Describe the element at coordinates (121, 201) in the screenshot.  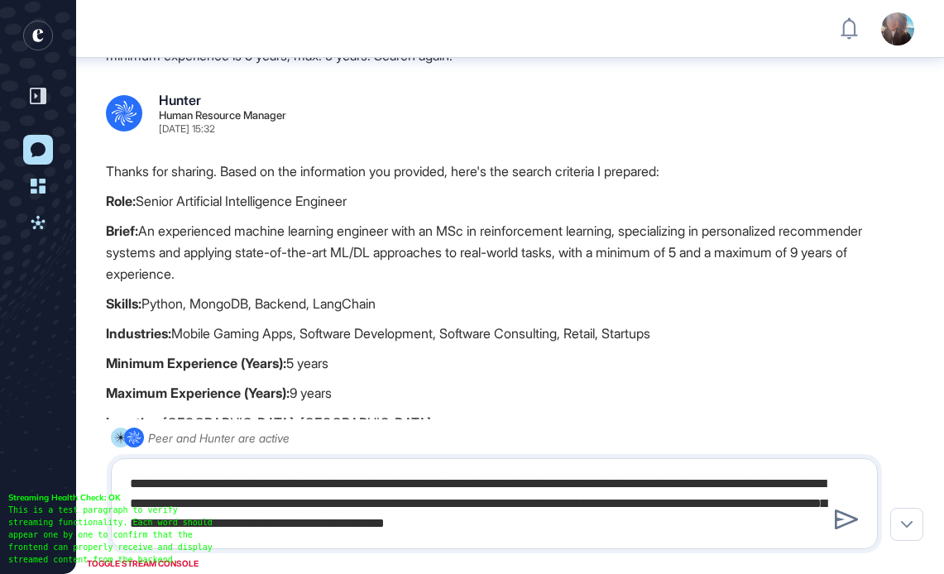
I see `strong: Role:` at that location.